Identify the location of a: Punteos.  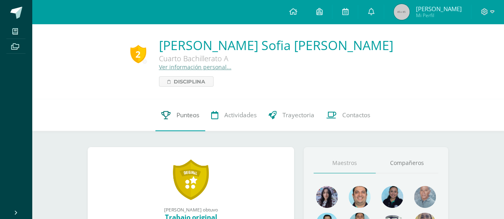
(180, 116).